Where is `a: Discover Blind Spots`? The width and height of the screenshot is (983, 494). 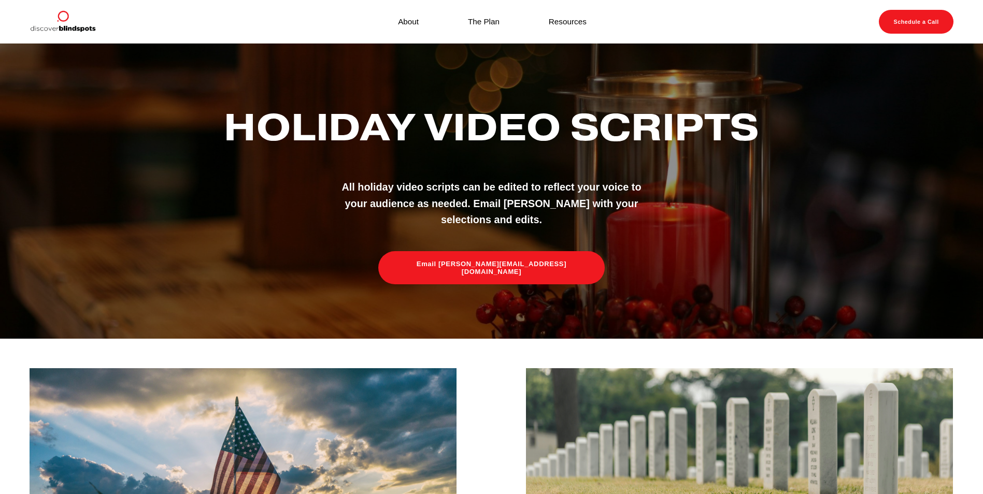 a: Discover Blind Spots is located at coordinates (63, 22).